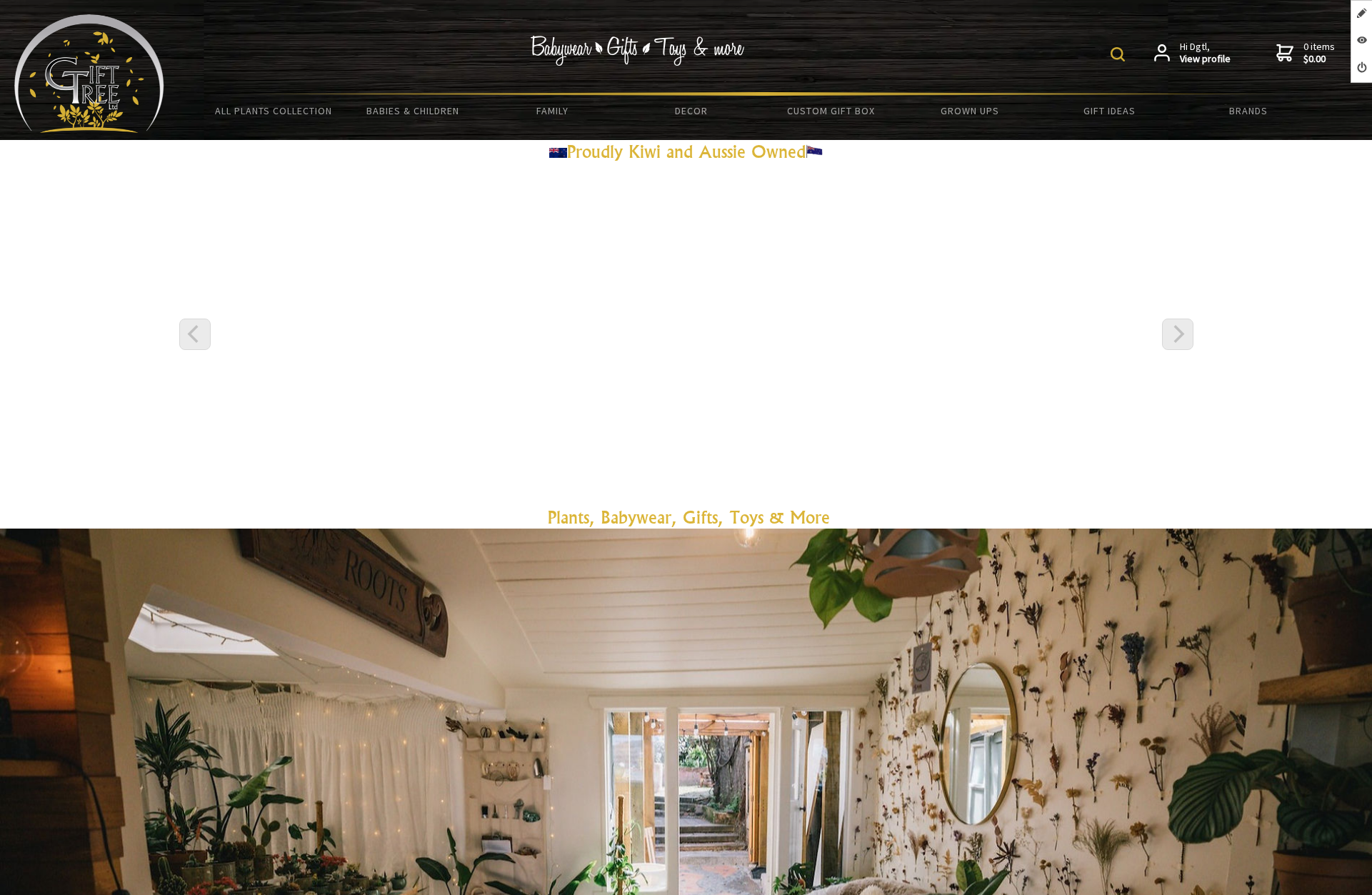 Image resolution: width=1372 pixels, height=895 pixels. I want to click on a: Gift Ideas, so click(1110, 111).